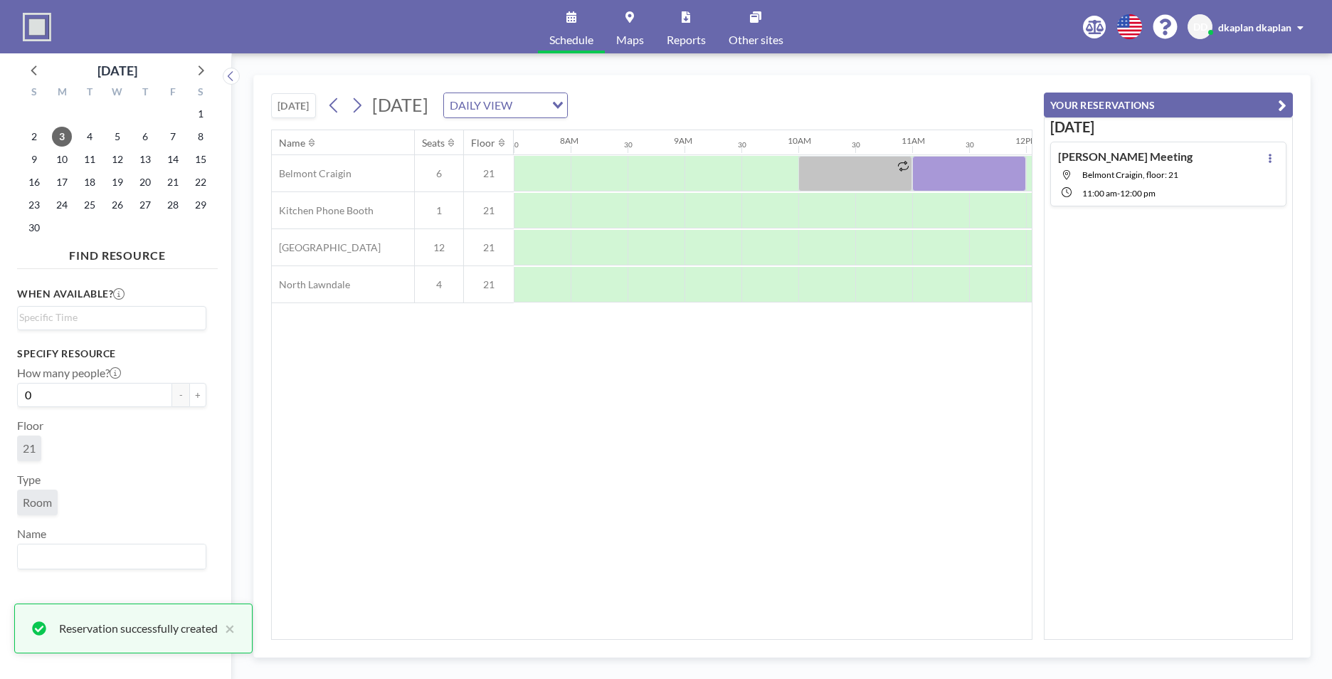 This screenshot has height=679, width=1332. What do you see at coordinates (756, 40) in the screenshot?
I see `span: Other sites` at bounding box center [756, 40].